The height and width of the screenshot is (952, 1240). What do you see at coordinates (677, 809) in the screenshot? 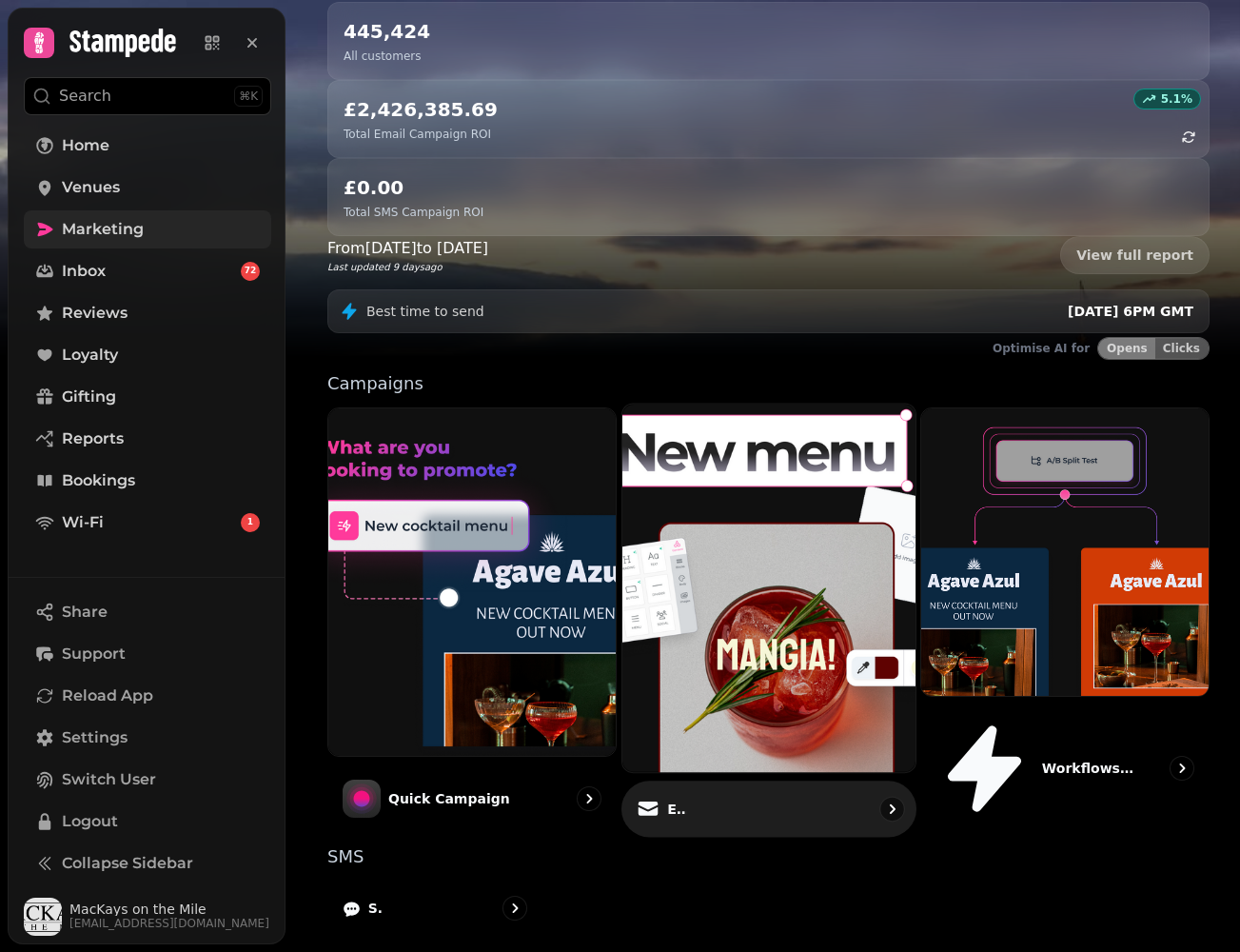
I see `p: Email` at bounding box center [677, 809].